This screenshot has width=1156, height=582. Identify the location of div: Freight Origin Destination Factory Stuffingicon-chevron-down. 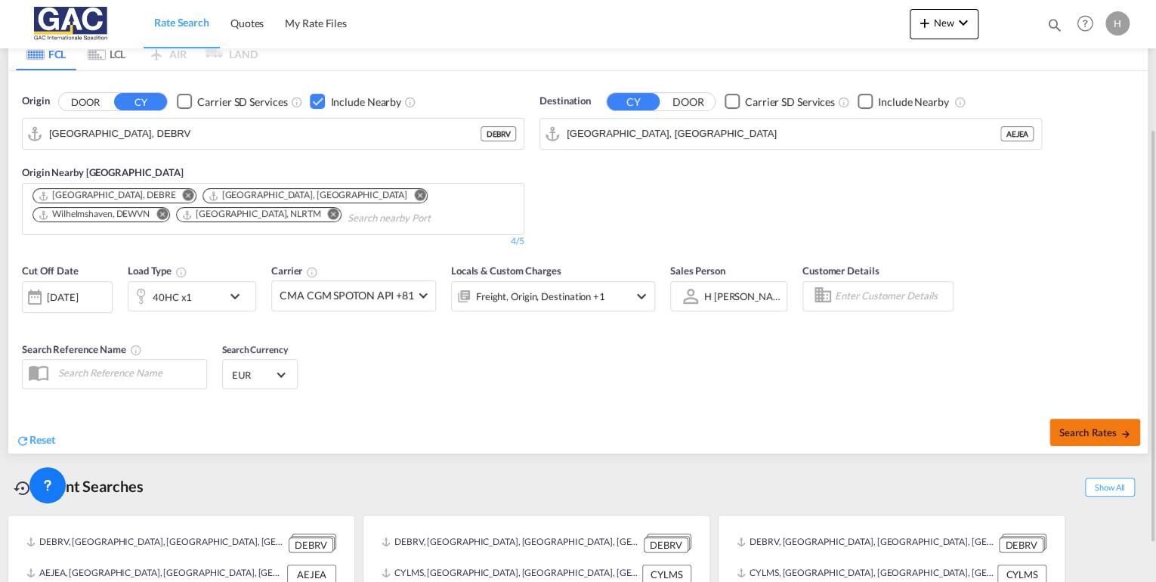
(553, 296).